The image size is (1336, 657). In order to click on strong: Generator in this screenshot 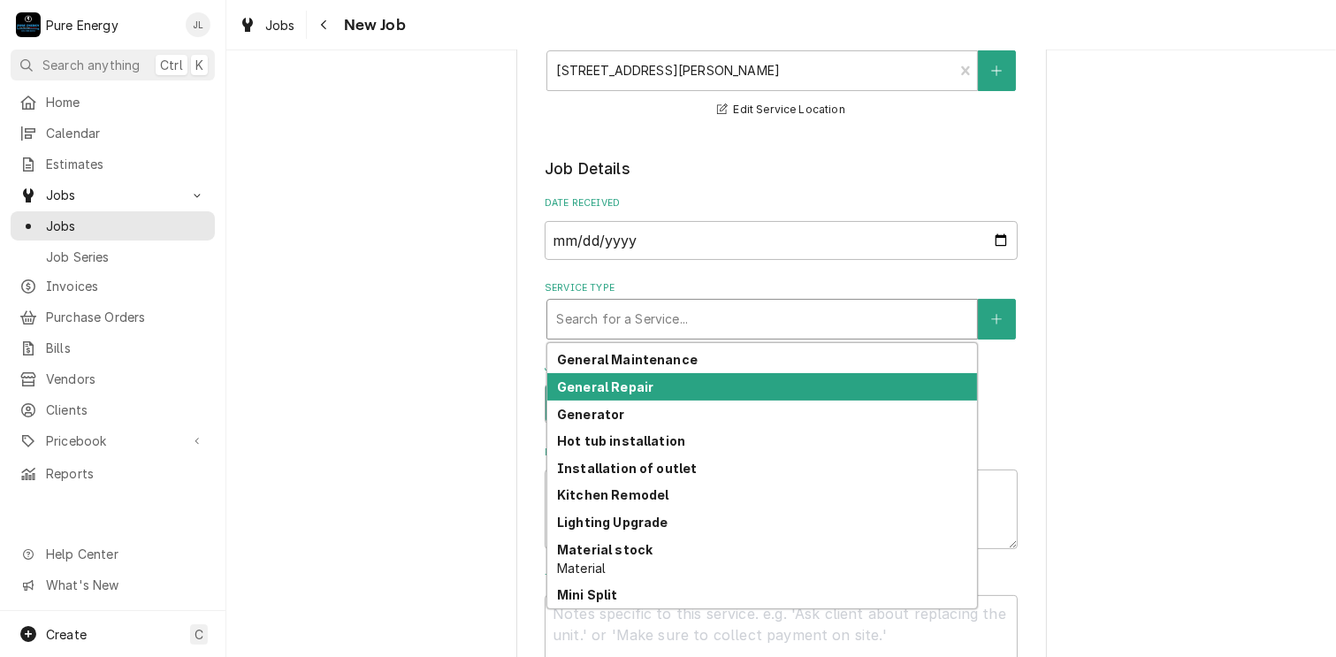, I will do `click(591, 414)`.